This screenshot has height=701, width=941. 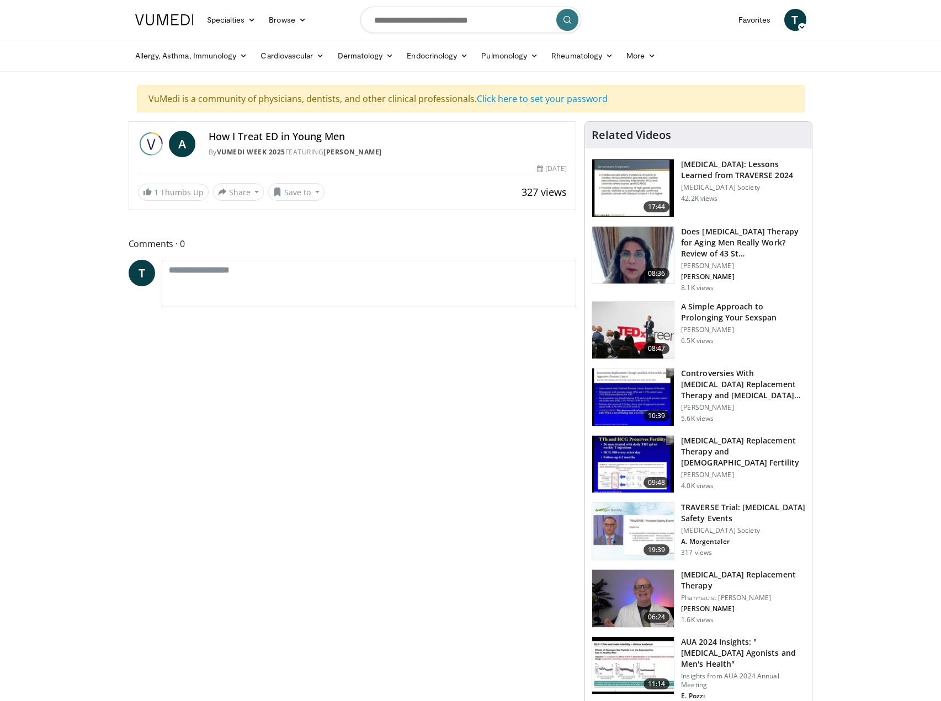 What do you see at coordinates (633, 255) in the screenshot?
I see `img: 4d4bce34-7cbb-4531-8d0c-5308a71d9d6c.150x105_q85_crop-smart_upscale.jpg` at bounding box center [633, 255].